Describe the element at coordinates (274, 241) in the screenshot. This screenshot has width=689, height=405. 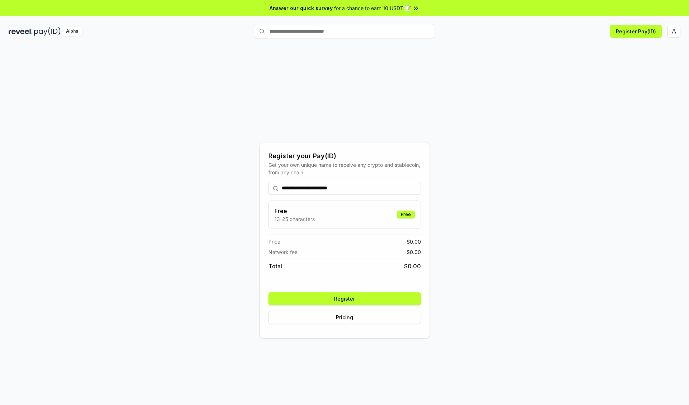
I see `span: Price` at that location.